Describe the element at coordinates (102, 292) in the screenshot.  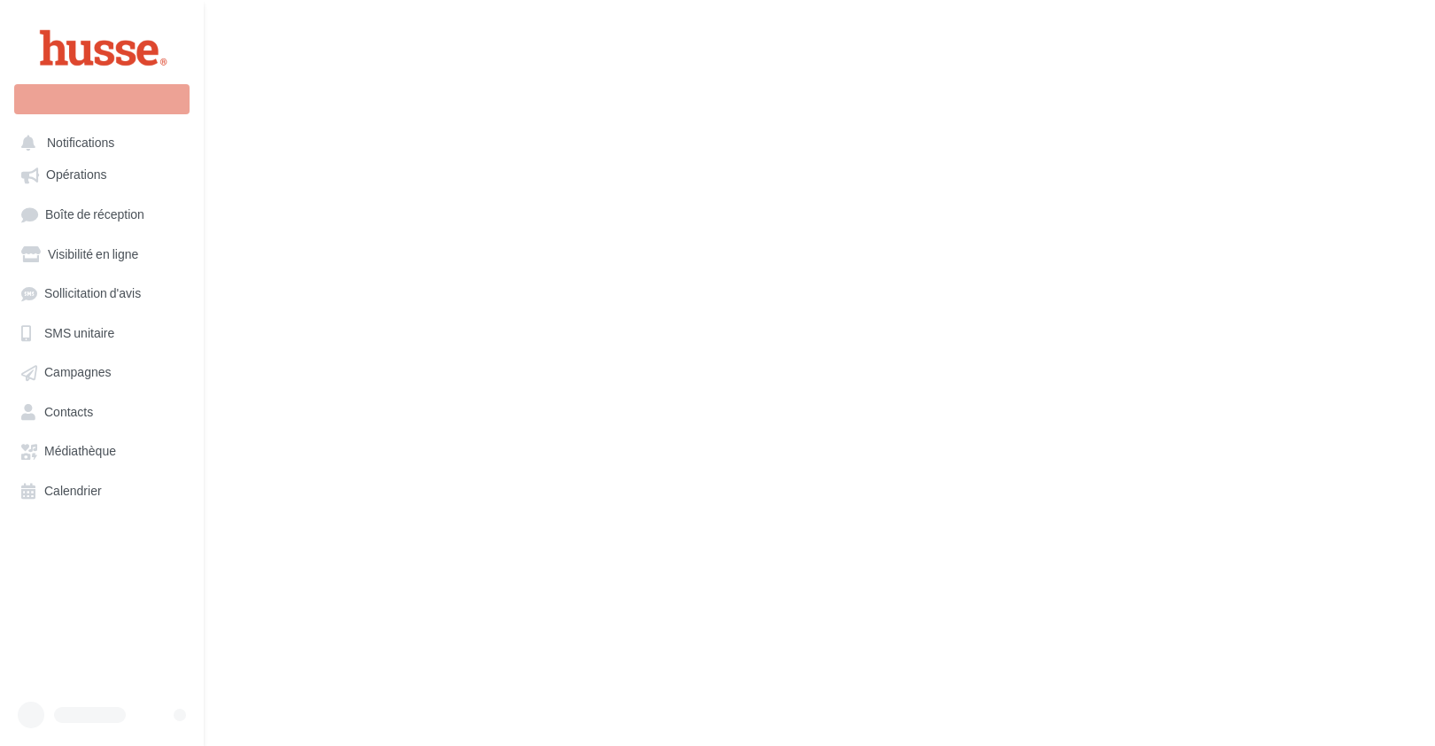
I see `a: Sollicitation d'avis` at that location.